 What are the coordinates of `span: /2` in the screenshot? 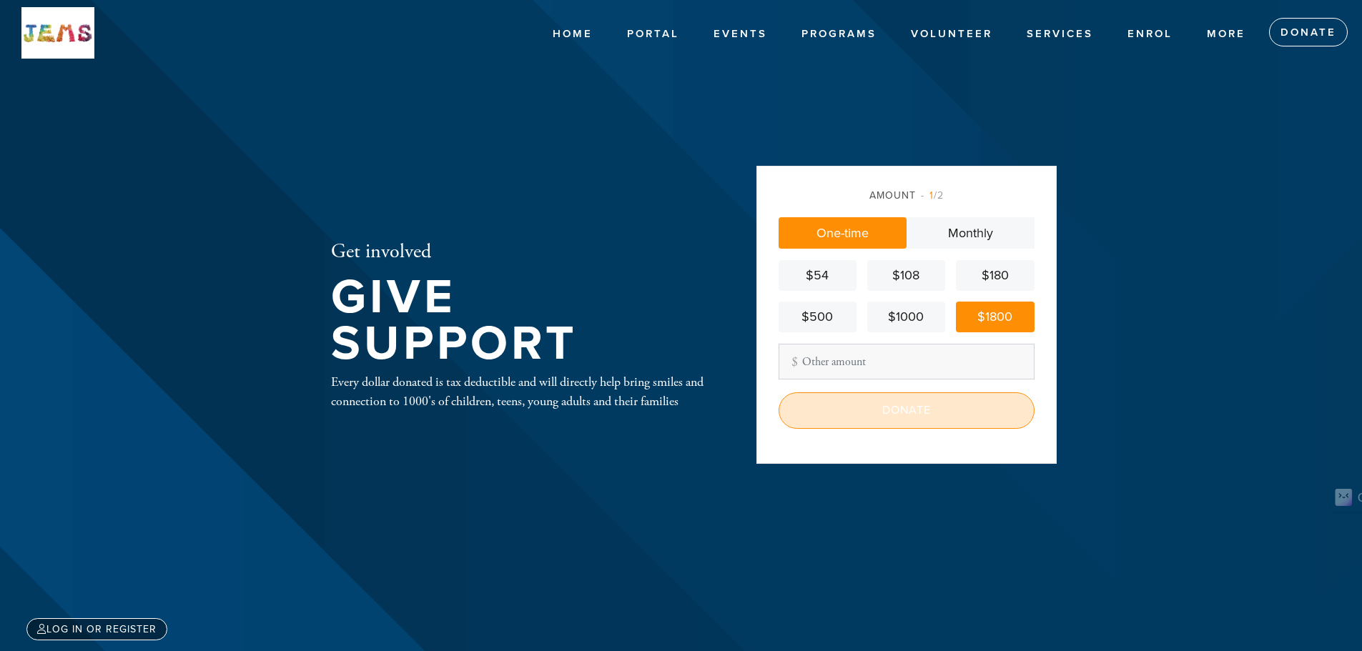 It's located at (932, 195).